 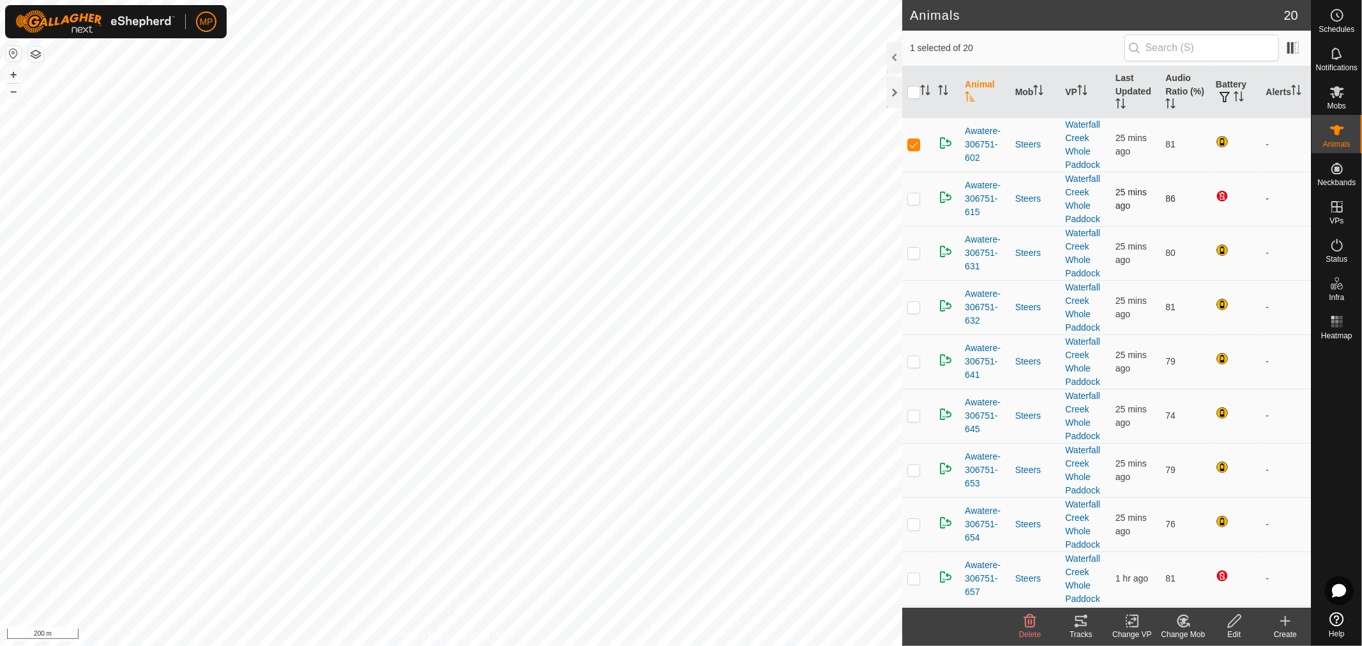 What do you see at coordinates (1337, 625) in the screenshot?
I see `a: Help` at bounding box center [1337, 625].